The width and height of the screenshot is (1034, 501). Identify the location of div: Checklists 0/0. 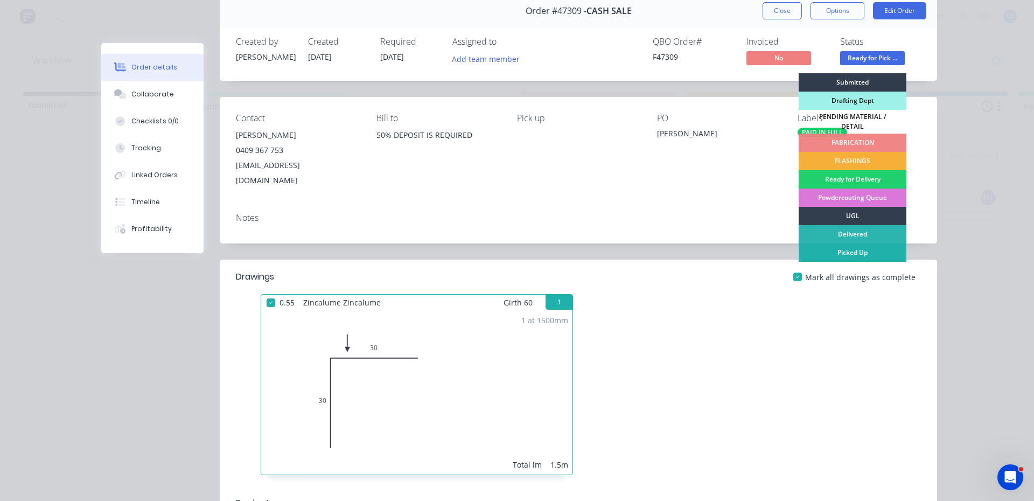
(155, 121).